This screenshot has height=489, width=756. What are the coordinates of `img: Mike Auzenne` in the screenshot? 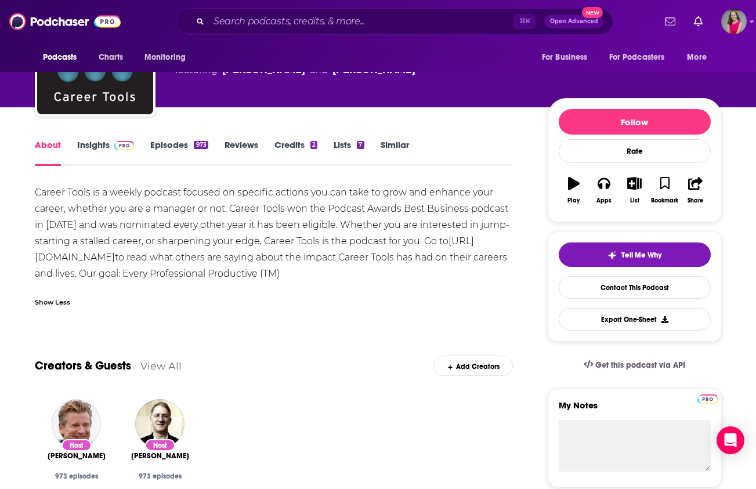 It's located at (160, 423).